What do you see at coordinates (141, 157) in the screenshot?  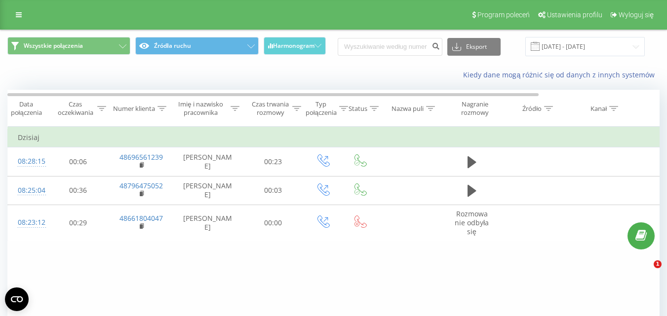 I see `a: 48696561239` at bounding box center [141, 157].